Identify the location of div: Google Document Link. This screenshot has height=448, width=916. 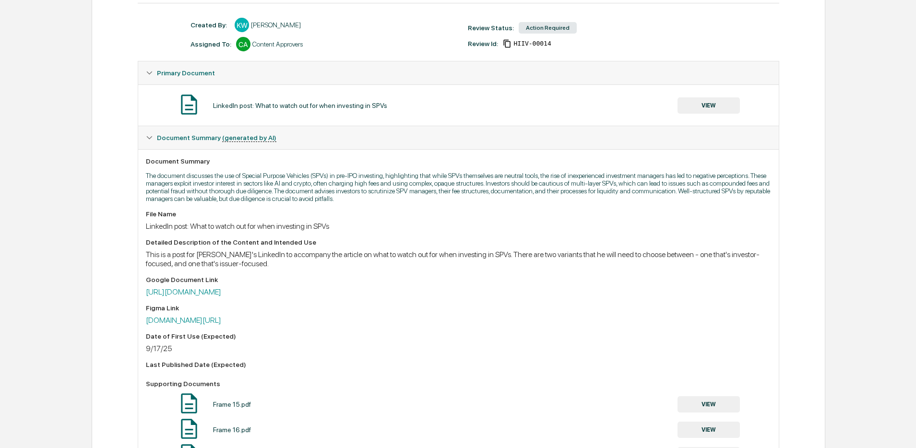
(458, 280).